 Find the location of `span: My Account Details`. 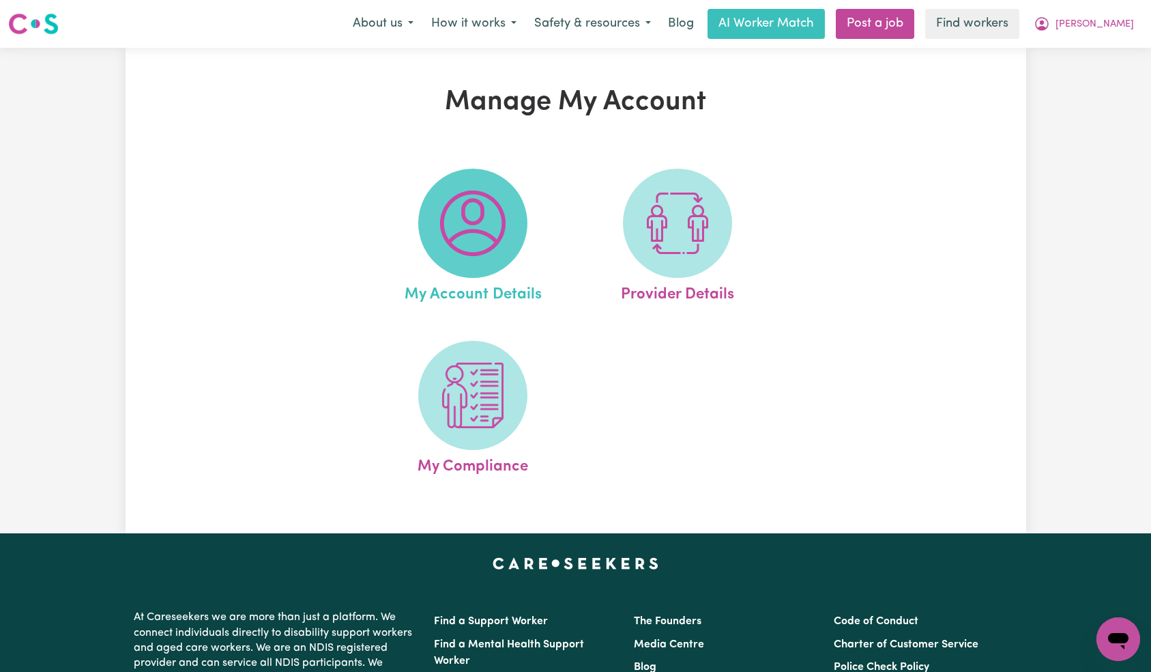

span: My Account Details is located at coordinates (473, 292).